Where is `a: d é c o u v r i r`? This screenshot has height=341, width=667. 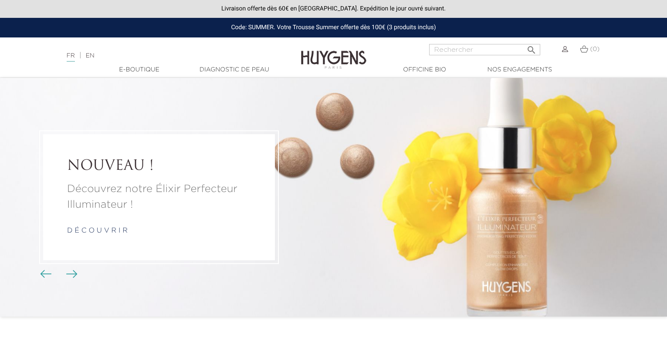 a: d é c o u v r i r is located at coordinates (97, 231).